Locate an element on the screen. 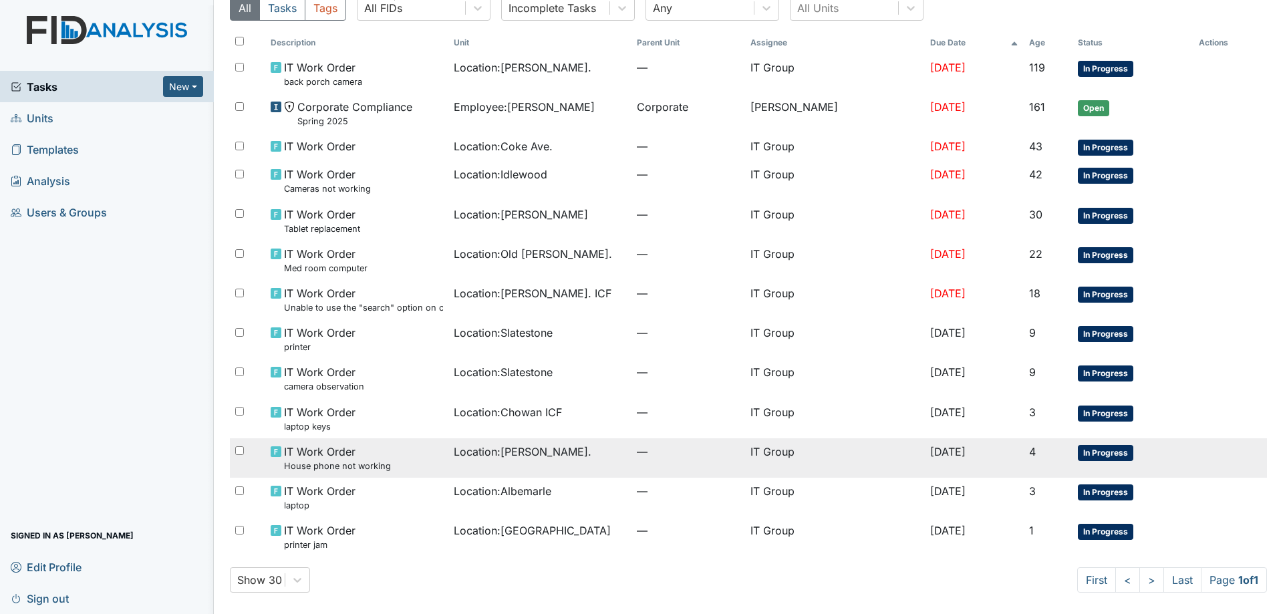 The image size is (1283, 614). span: IT Work Order printer jam is located at coordinates (320, 537).